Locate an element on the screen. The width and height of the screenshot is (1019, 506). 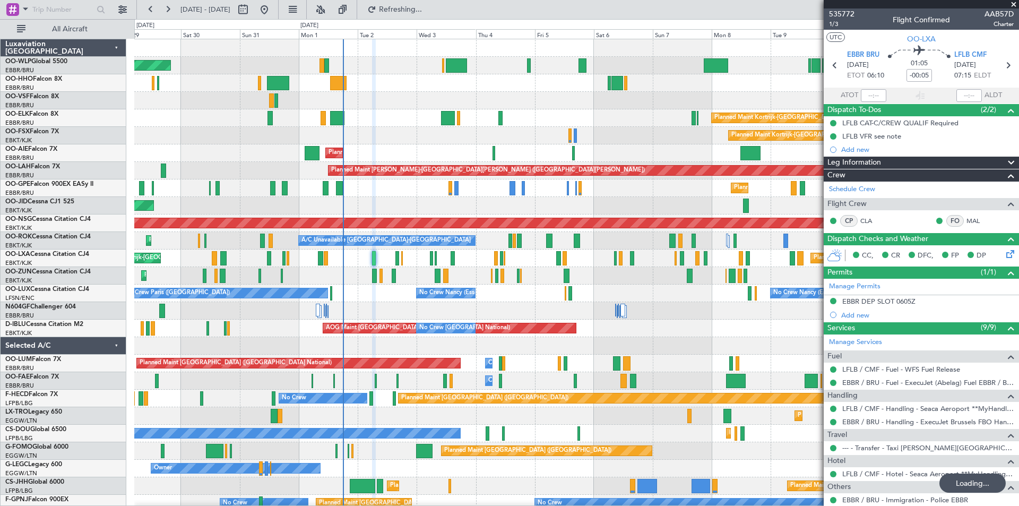
span: AAB57D is located at coordinates (999, 14).